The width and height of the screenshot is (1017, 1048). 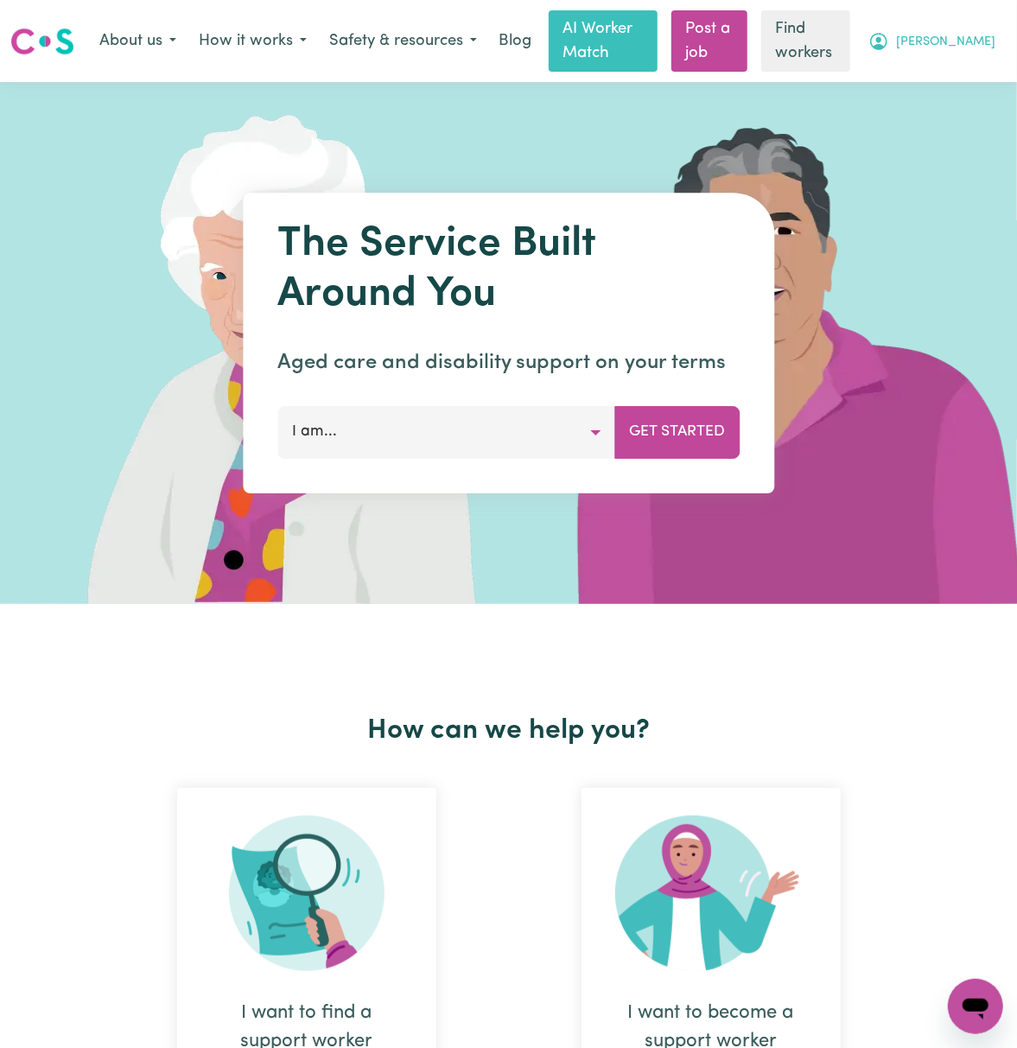 What do you see at coordinates (137, 41) in the screenshot?
I see `button: About us` at bounding box center [137, 41].